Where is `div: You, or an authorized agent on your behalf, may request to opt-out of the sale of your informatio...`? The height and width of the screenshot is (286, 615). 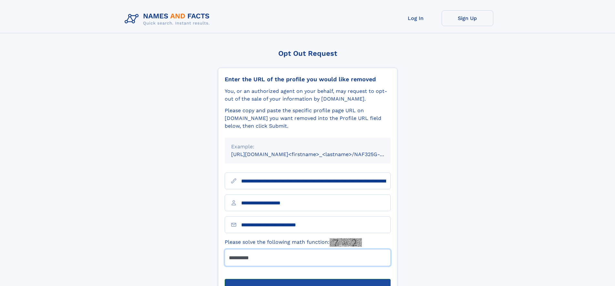 div: You, or an authorized agent on your behalf, may request to opt-out of the sale of your informatio... is located at coordinates (308, 95).